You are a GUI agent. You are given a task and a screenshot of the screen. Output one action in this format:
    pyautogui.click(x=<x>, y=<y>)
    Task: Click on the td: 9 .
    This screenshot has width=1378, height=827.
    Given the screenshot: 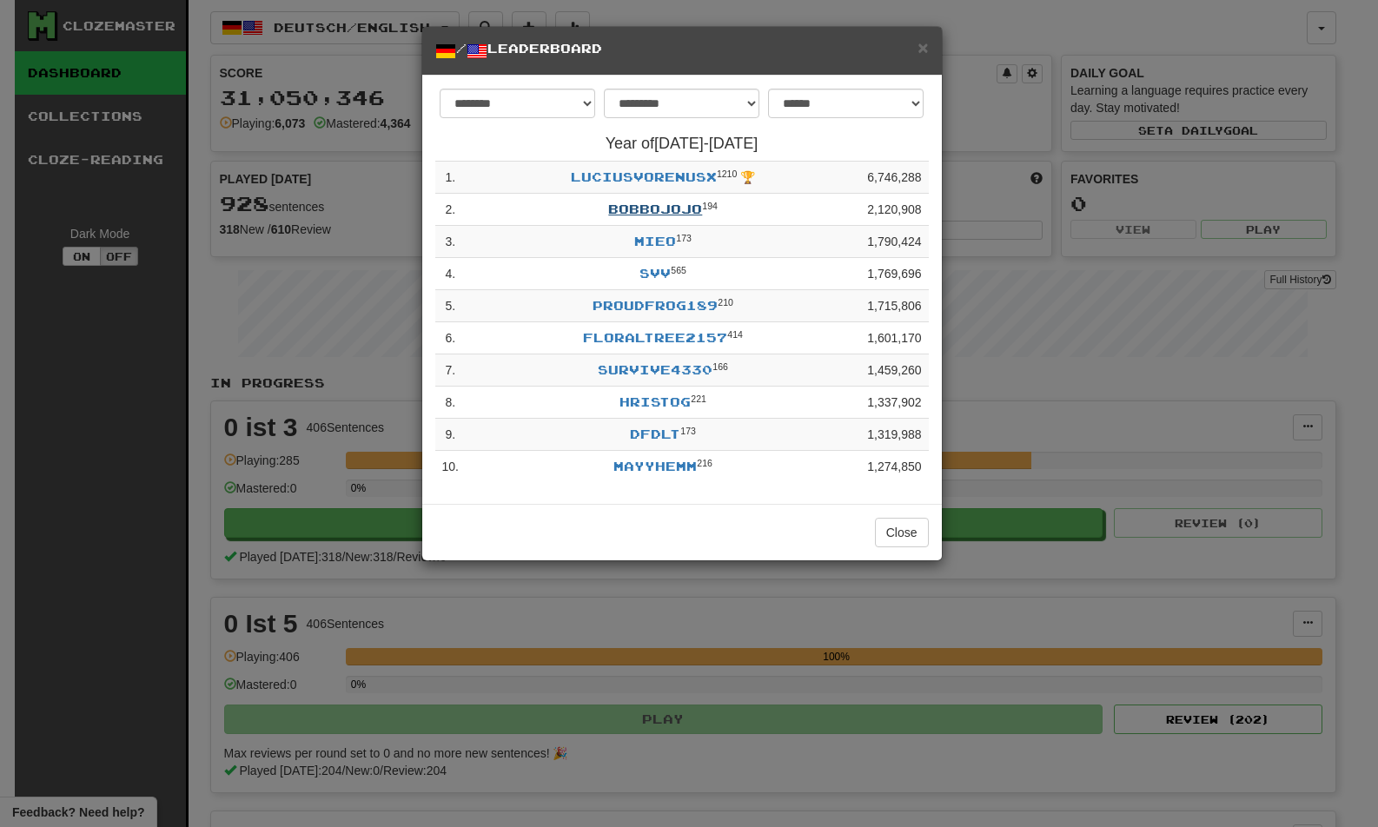 What is the action you would take?
    pyautogui.click(x=450, y=434)
    